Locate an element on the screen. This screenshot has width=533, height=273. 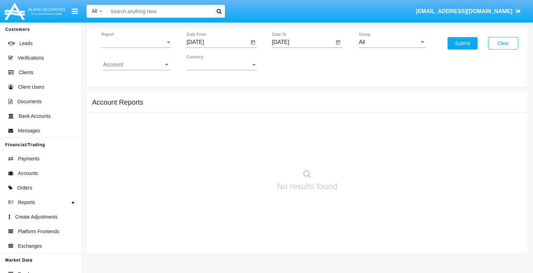
span: Reports is located at coordinates (26, 202).